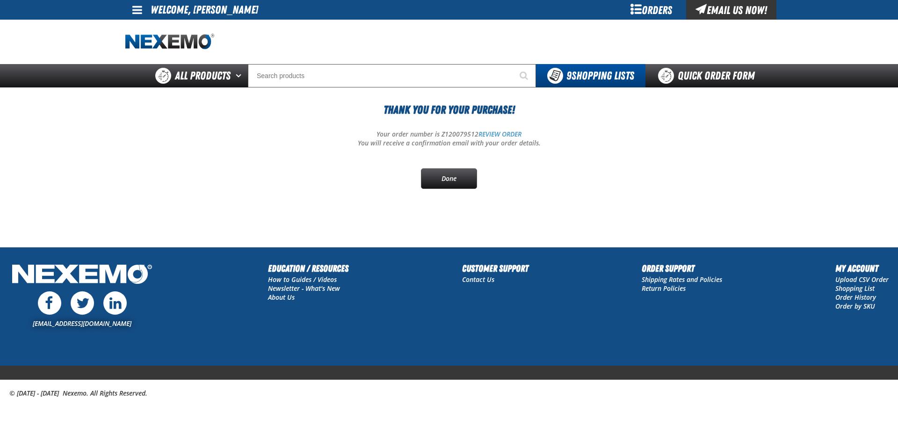  I want to click on img: Nexemo logo, so click(170, 42).